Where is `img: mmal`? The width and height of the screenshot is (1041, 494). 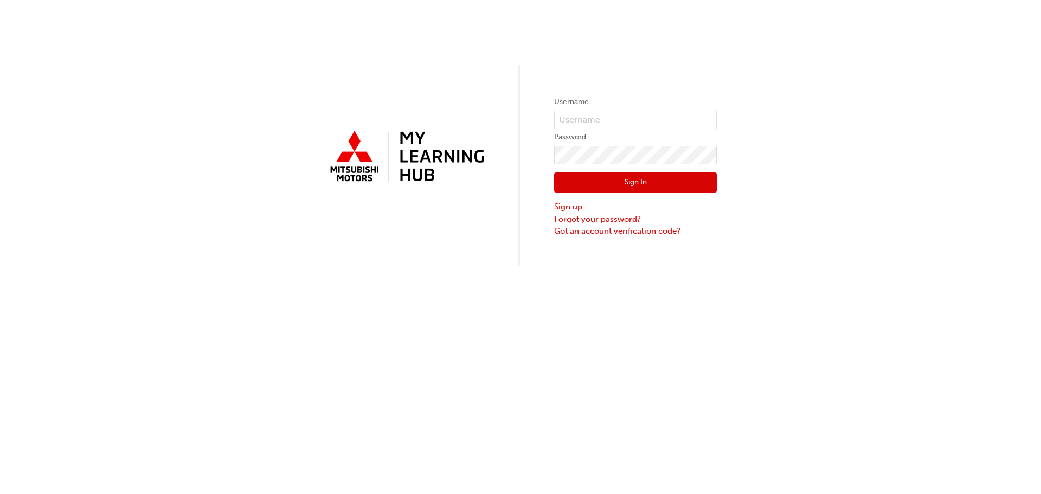
img: mmal is located at coordinates (406, 157).